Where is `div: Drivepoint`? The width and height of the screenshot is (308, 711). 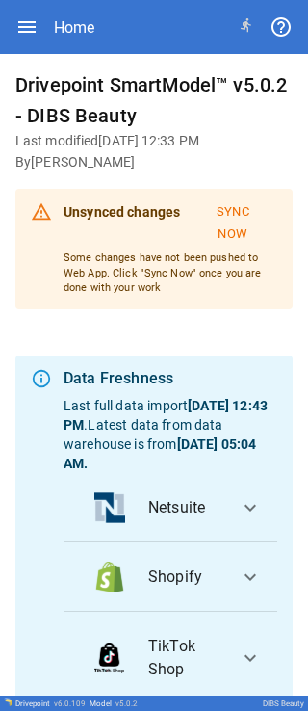 div: Drivepoint is located at coordinates (50, 703).